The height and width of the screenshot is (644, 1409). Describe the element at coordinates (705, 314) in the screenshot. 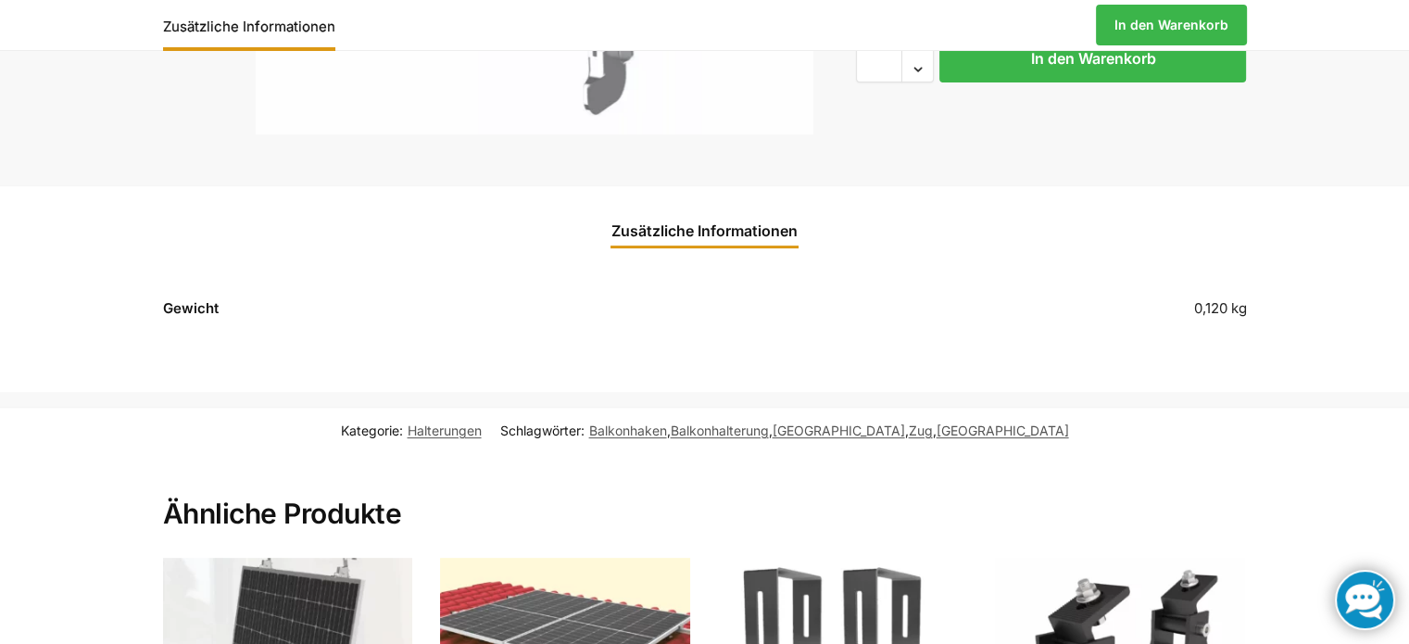

I see `table: Produktdetails` at that location.